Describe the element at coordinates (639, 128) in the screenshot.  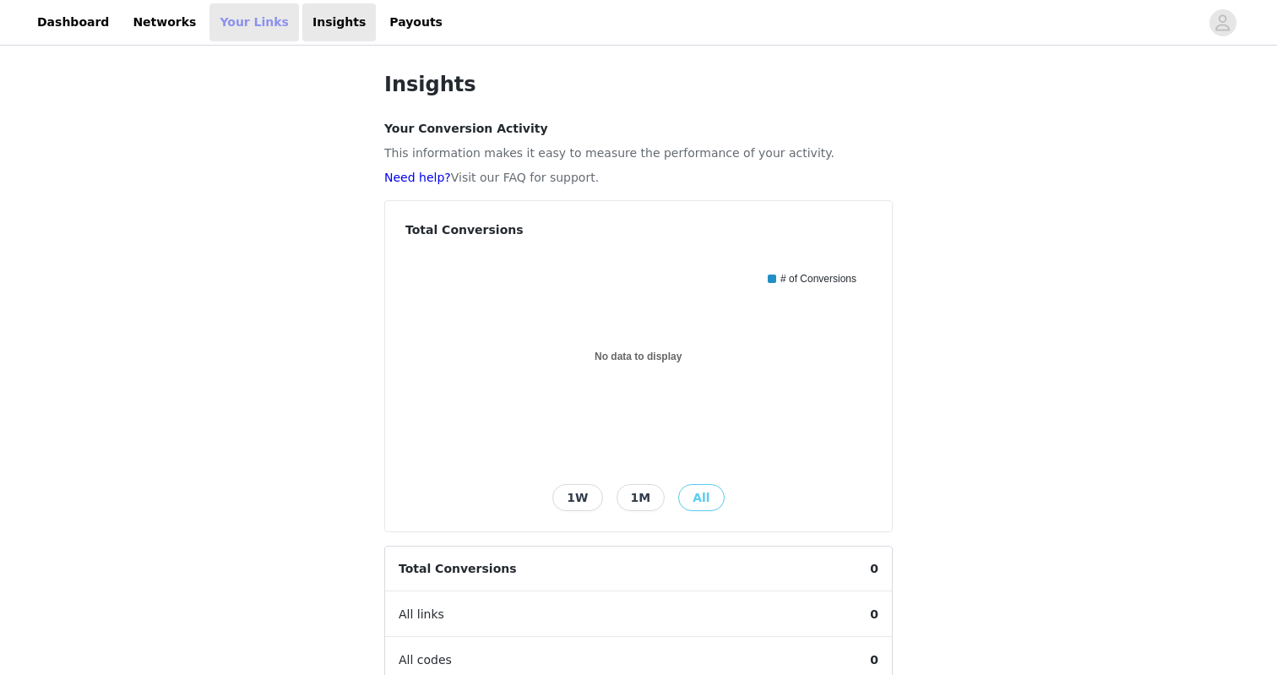
I see `h4: Your Conversion Activity` at that location.